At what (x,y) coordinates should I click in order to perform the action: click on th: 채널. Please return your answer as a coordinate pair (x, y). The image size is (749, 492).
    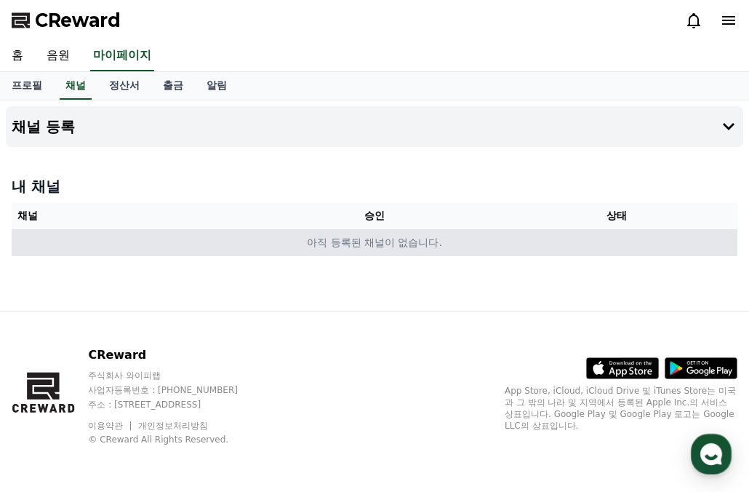
    Looking at the image, I should click on (132, 215).